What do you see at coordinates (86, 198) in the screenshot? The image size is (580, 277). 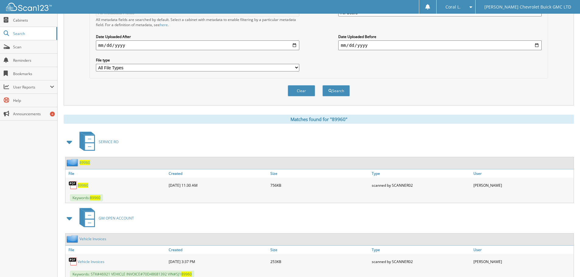 I see `span: Keywords:` at bounding box center [86, 198].